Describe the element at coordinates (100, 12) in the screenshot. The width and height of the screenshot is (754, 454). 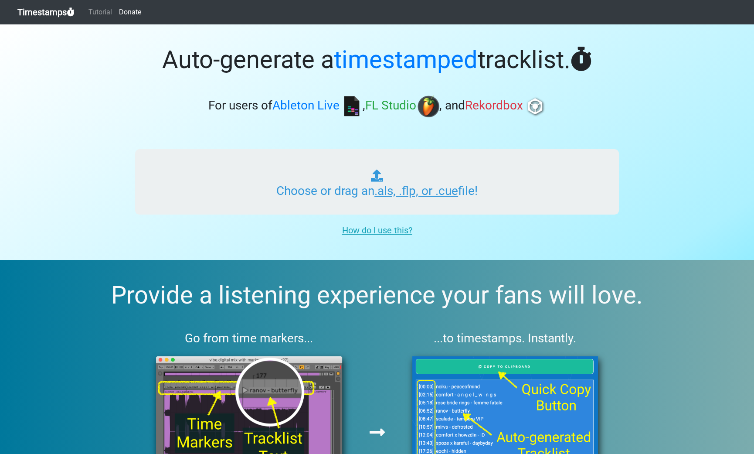
I see `a: Tutorial` at that location.